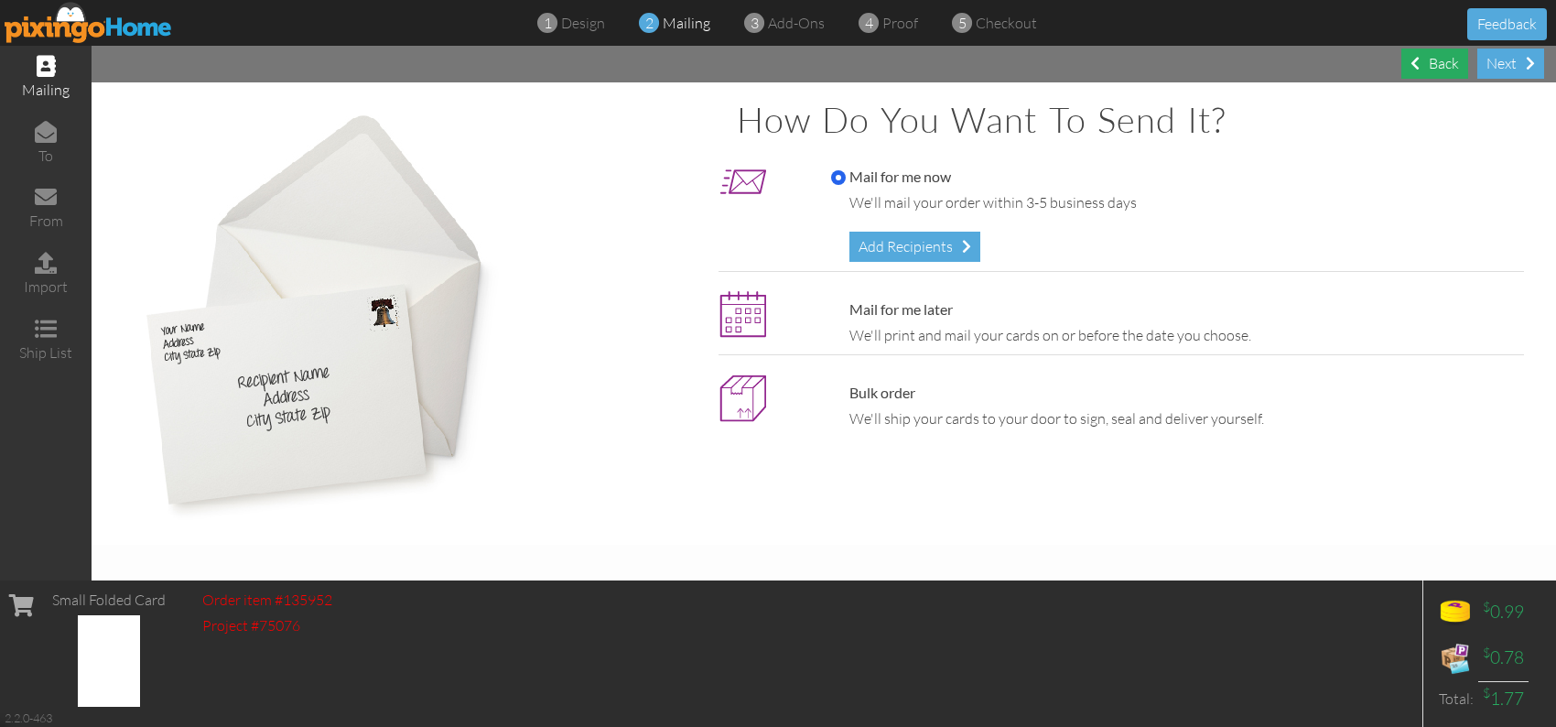  Describe the element at coordinates (839, 394) in the screenshot. I see `input: Bulk order` at that location.